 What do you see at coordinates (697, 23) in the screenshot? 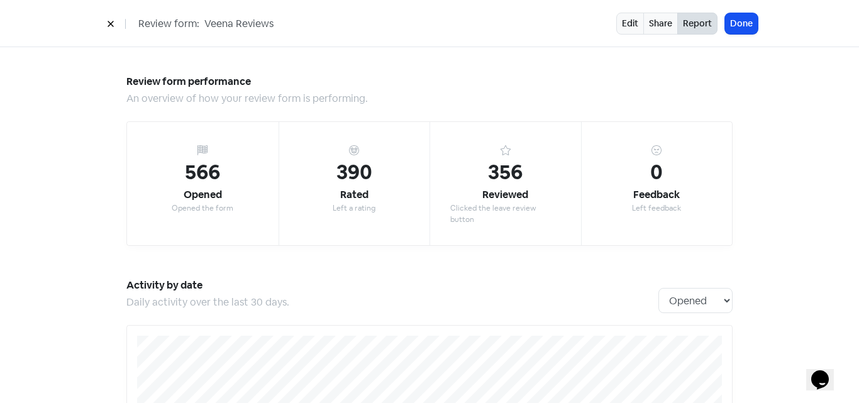
I see `button: Report` at bounding box center [697, 23].